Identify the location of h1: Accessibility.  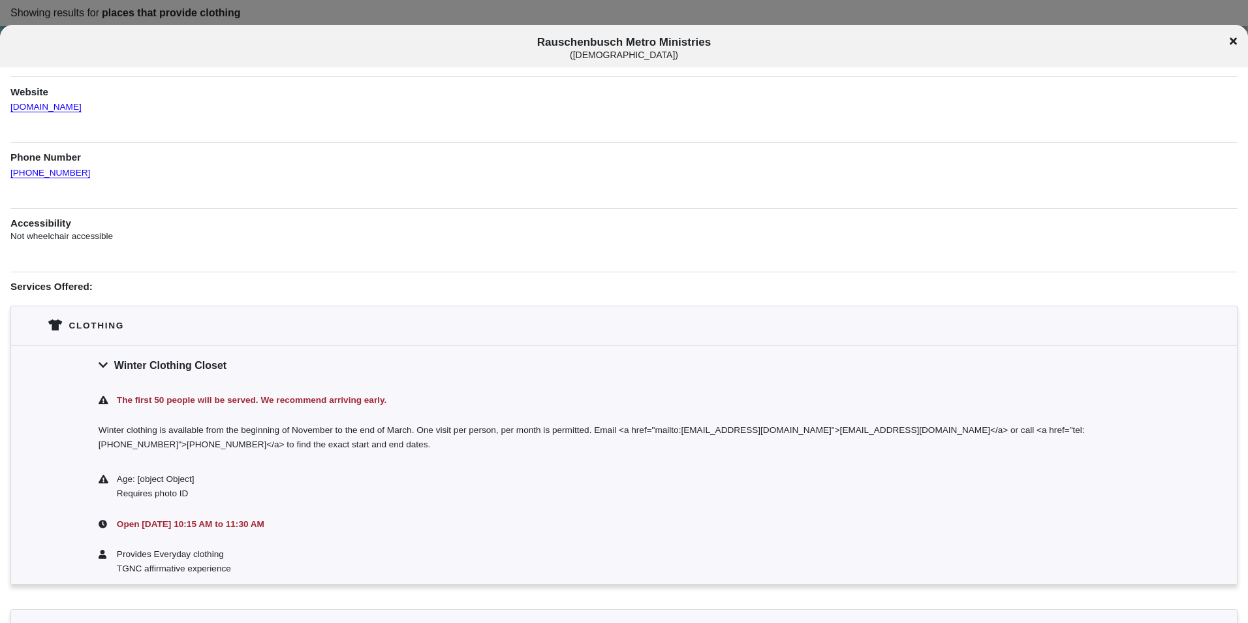
(624, 219).